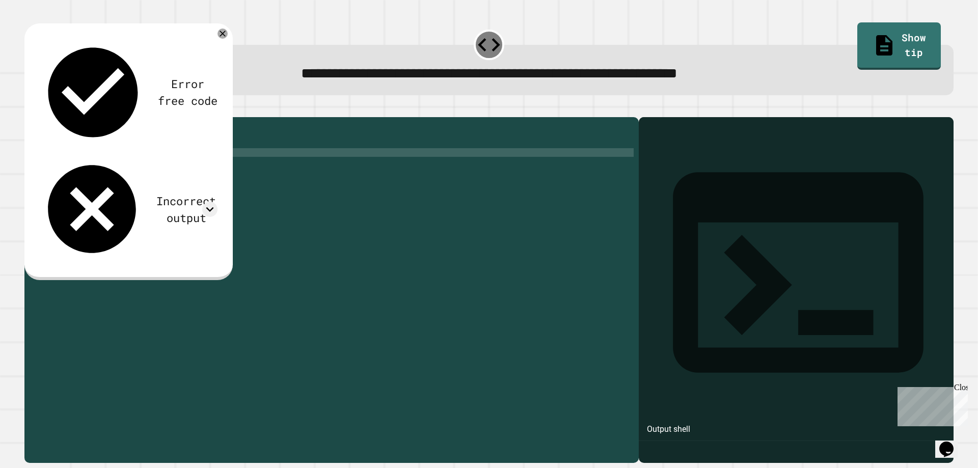  What do you see at coordinates (186, 209) in the screenshot?
I see `div: Incorrect output` at bounding box center [186, 209].